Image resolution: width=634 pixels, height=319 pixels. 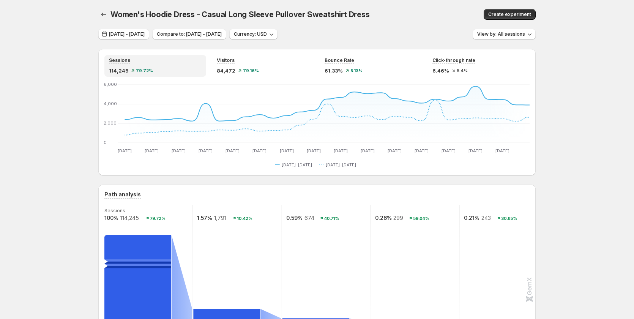 What do you see at coordinates (220, 218) in the screenshot?
I see `text: 1,791` at bounding box center [220, 218].